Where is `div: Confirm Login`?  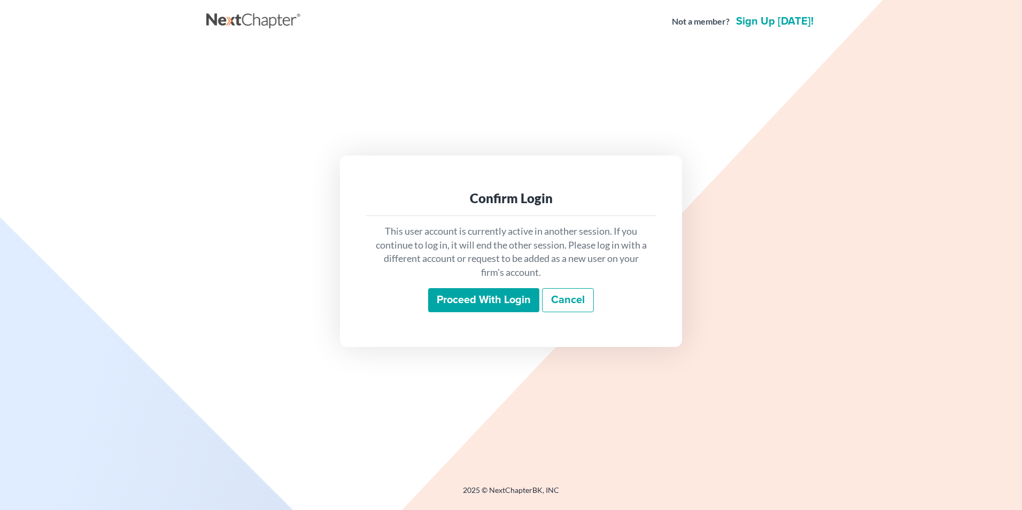 div: Confirm Login is located at coordinates (511, 198).